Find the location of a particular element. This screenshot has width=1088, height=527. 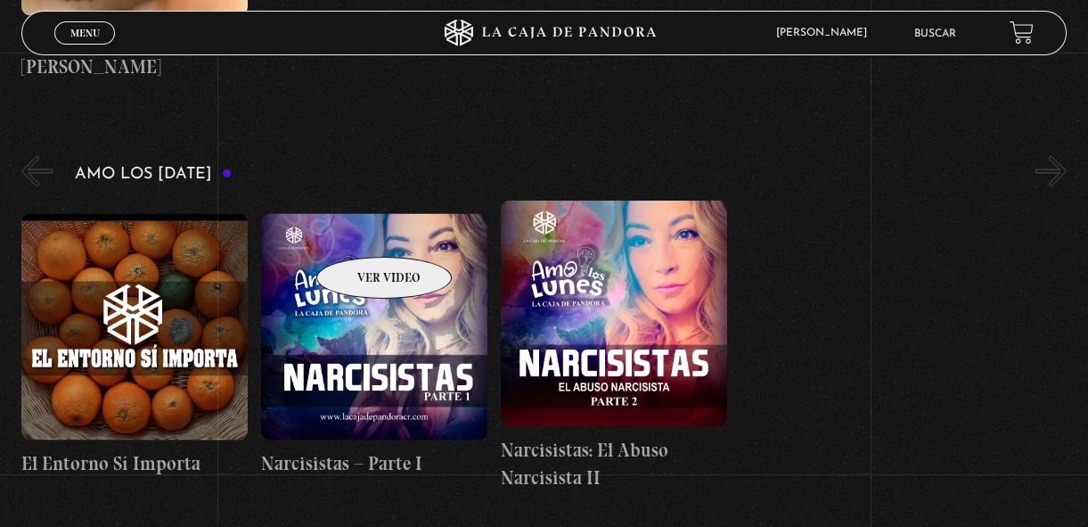

button: Previous is located at coordinates (37, 171).